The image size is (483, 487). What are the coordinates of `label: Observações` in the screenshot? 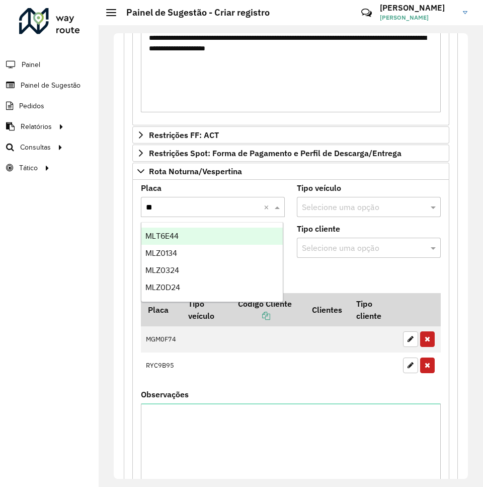 It's located at (165, 394).